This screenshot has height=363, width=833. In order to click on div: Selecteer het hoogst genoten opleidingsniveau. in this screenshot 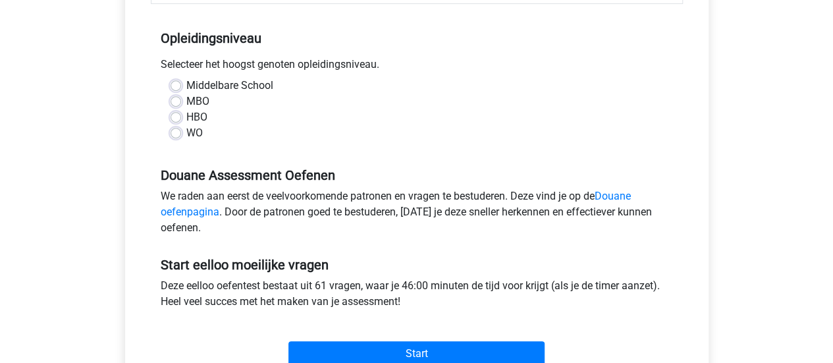, I will do `click(417, 67)`.